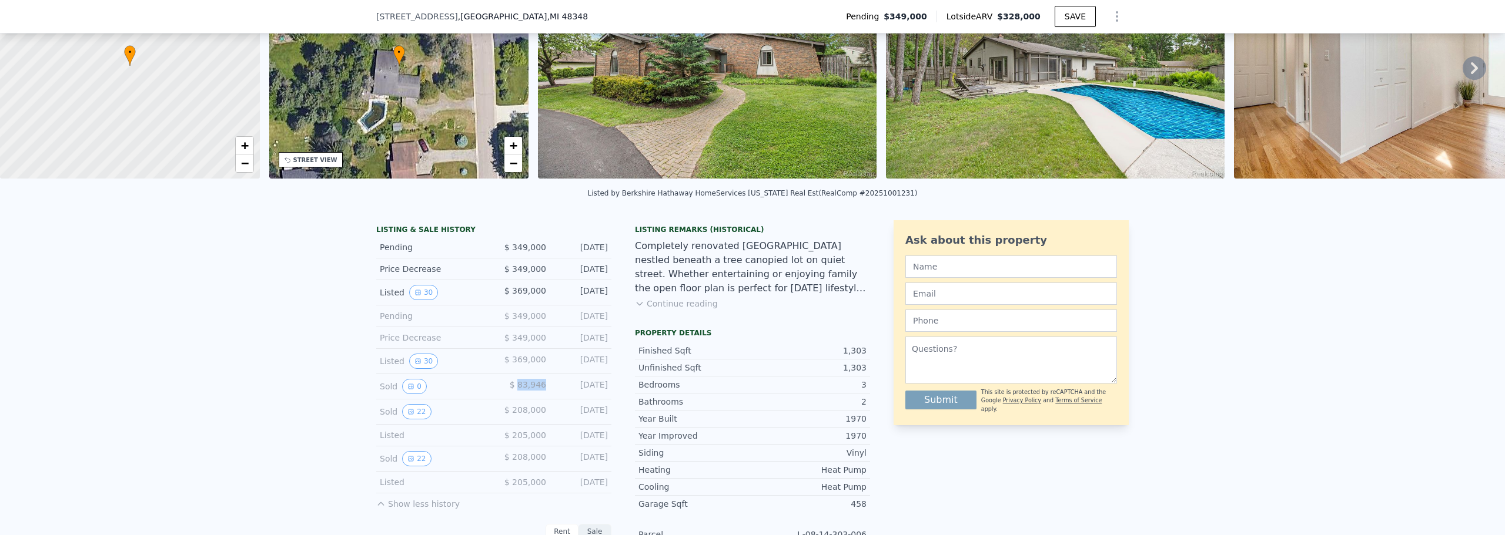  What do you see at coordinates (695, 419) in the screenshot?
I see `div: Year Built` at bounding box center [695, 419].